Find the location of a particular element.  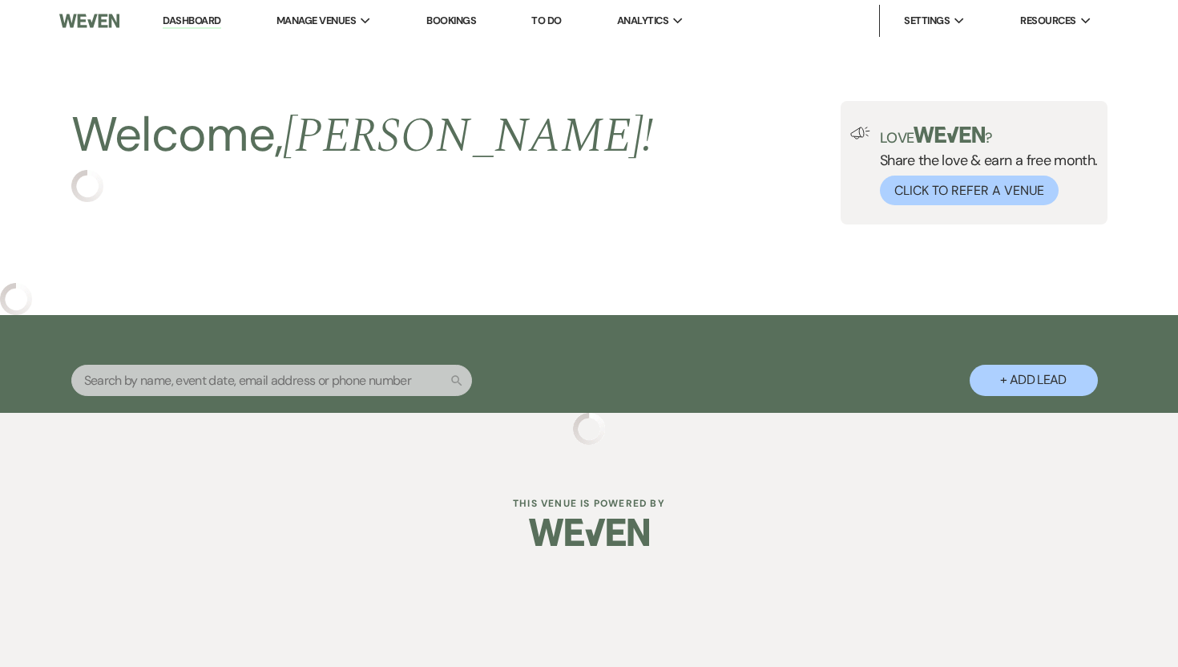

h2: Welcome, is located at coordinates (362, 135).